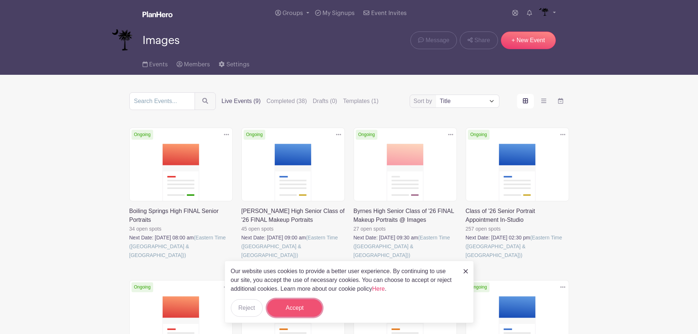 The image size is (698, 334). What do you see at coordinates (287, 101) in the screenshot?
I see `label: Completed (38)` at bounding box center [287, 101].